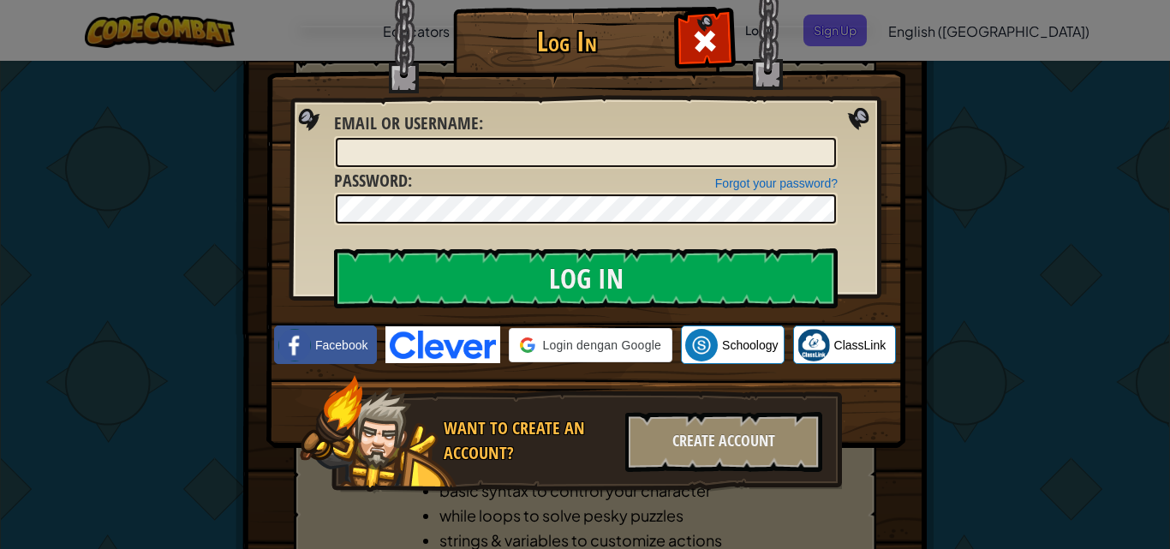 The image size is (1170, 549). What do you see at coordinates (724, 442) in the screenshot?
I see `div: Create Account` at bounding box center [724, 442].